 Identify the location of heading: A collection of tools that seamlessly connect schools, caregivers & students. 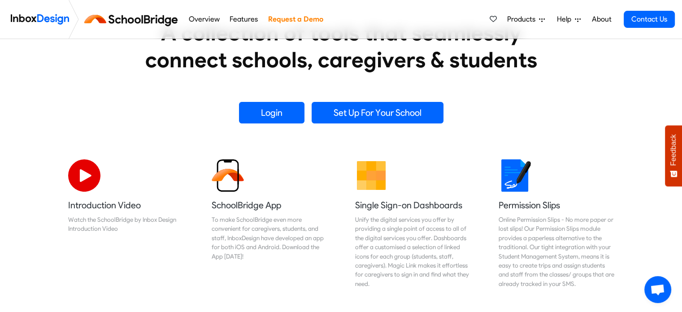
(341, 46).